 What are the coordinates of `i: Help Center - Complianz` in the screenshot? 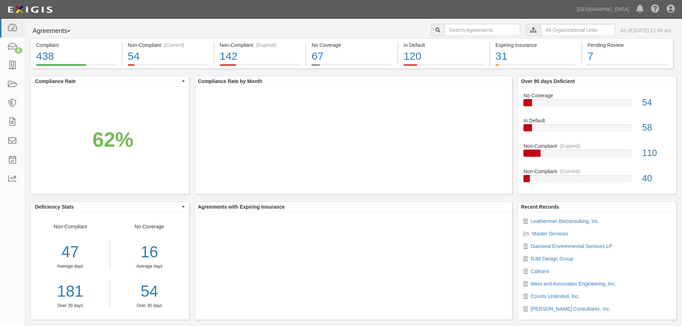 It's located at (655, 9).